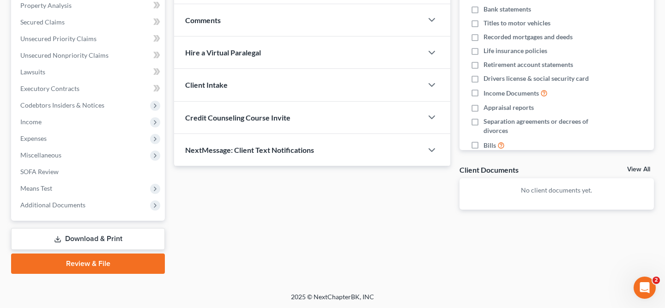  What do you see at coordinates (89, 72) in the screenshot?
I see `a: Lawsuits` at bounding box center [89, 72].